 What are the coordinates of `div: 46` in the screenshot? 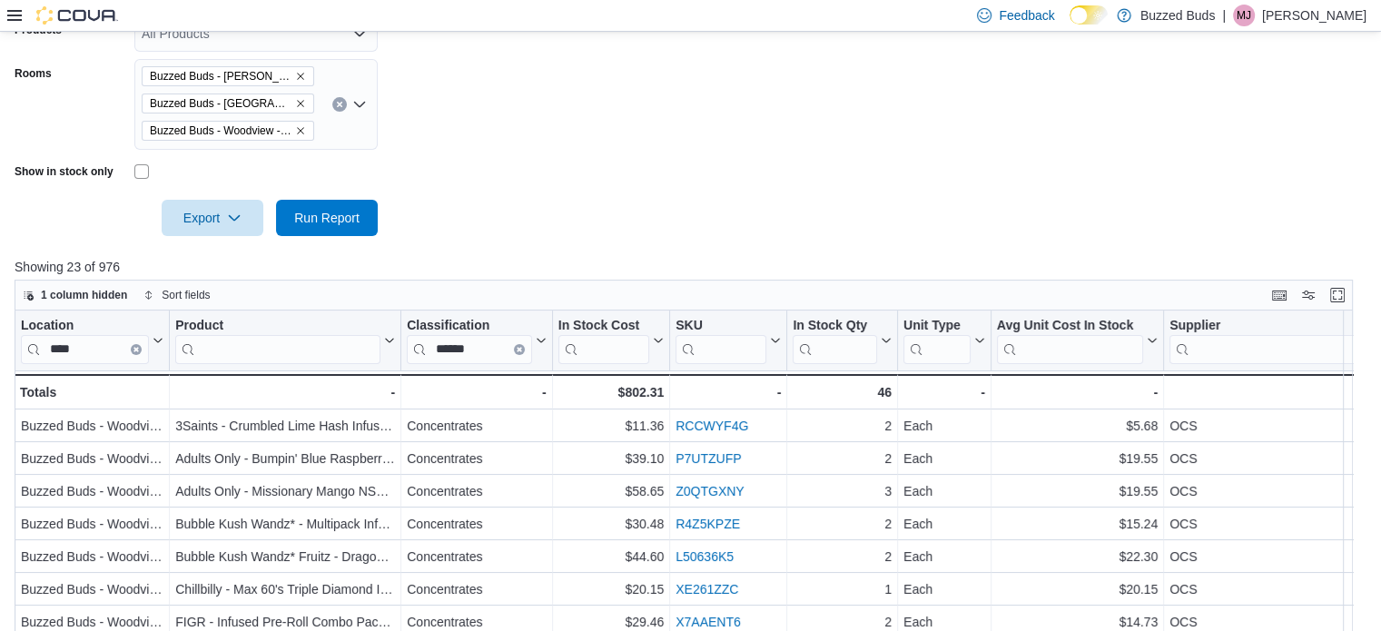 It's located at (841, 392).